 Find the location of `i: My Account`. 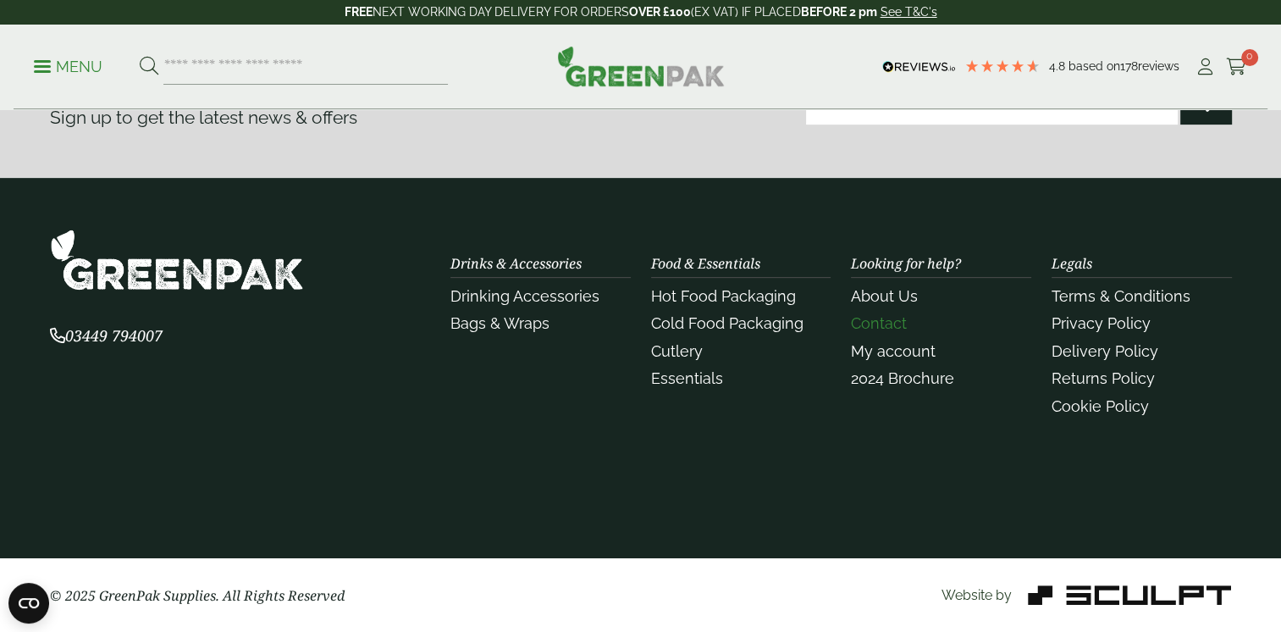

i: My Account is located at coordinates (1205, 67).